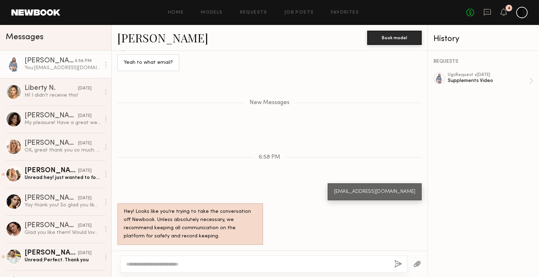 The height and width of the screenshot is (277, 539). I want to click on div: Unread: Perfect. Thank you, so click(62, 260).